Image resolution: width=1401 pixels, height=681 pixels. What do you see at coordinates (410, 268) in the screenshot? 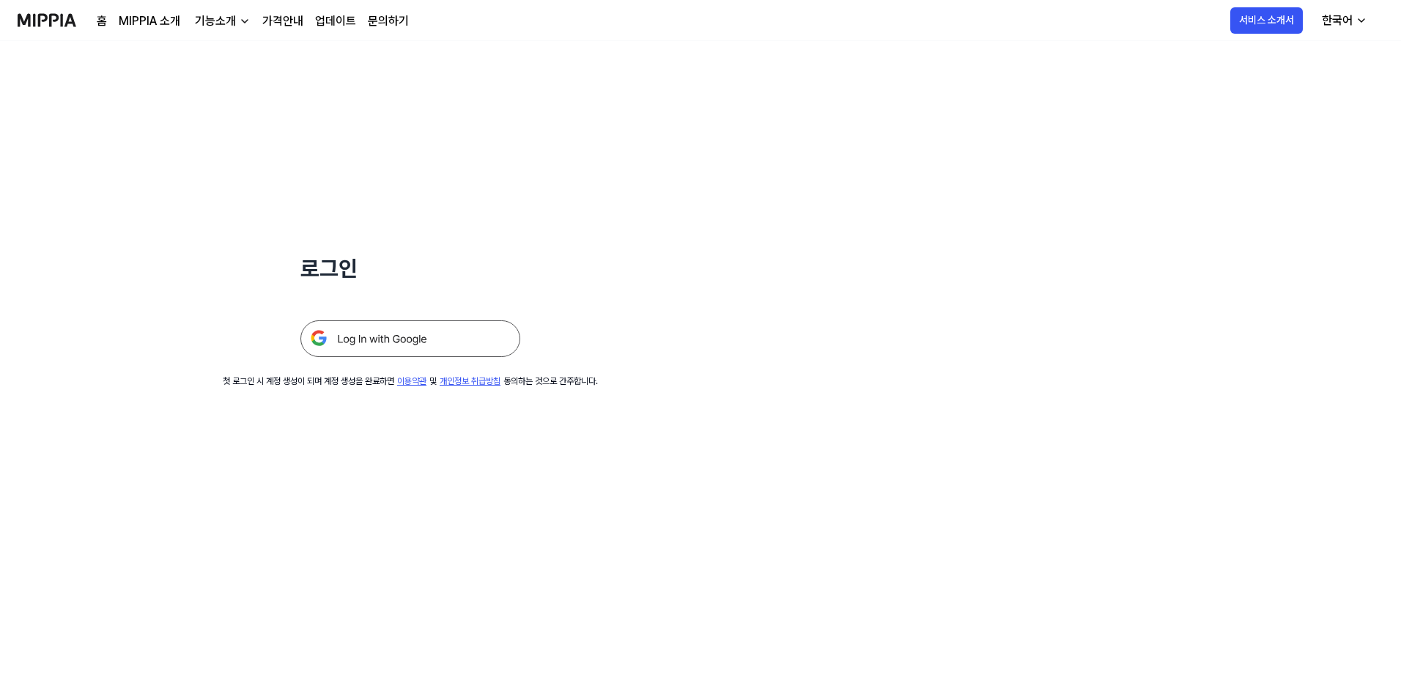
I see `h1: 로그인` at bounding box center [410, 268].